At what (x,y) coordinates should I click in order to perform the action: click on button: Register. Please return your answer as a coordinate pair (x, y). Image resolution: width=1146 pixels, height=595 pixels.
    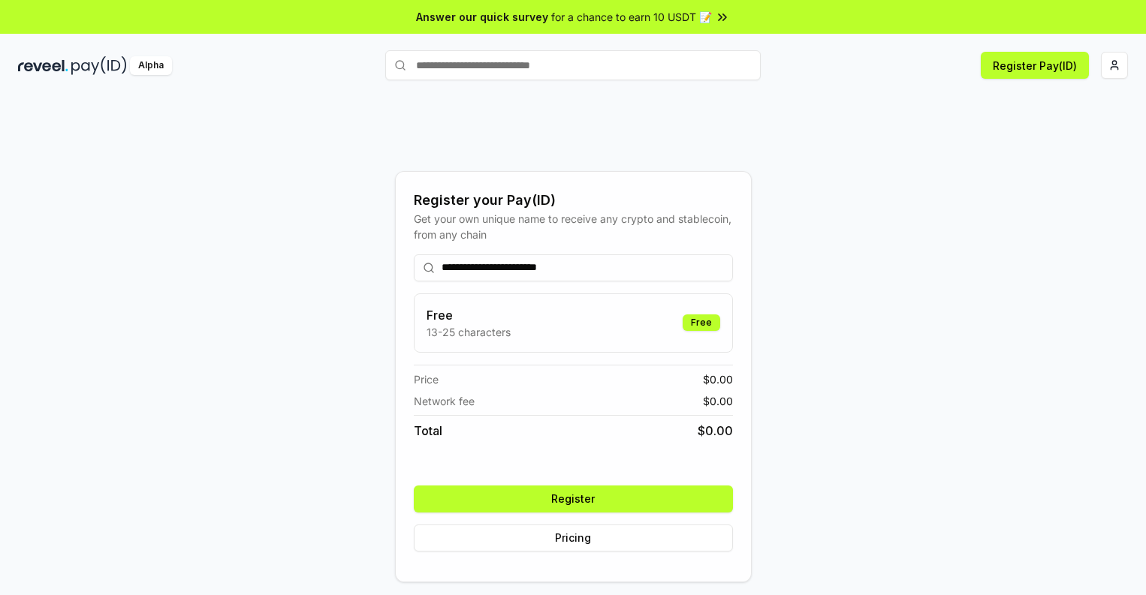
    Looking at the image, I should click on (573, 499).